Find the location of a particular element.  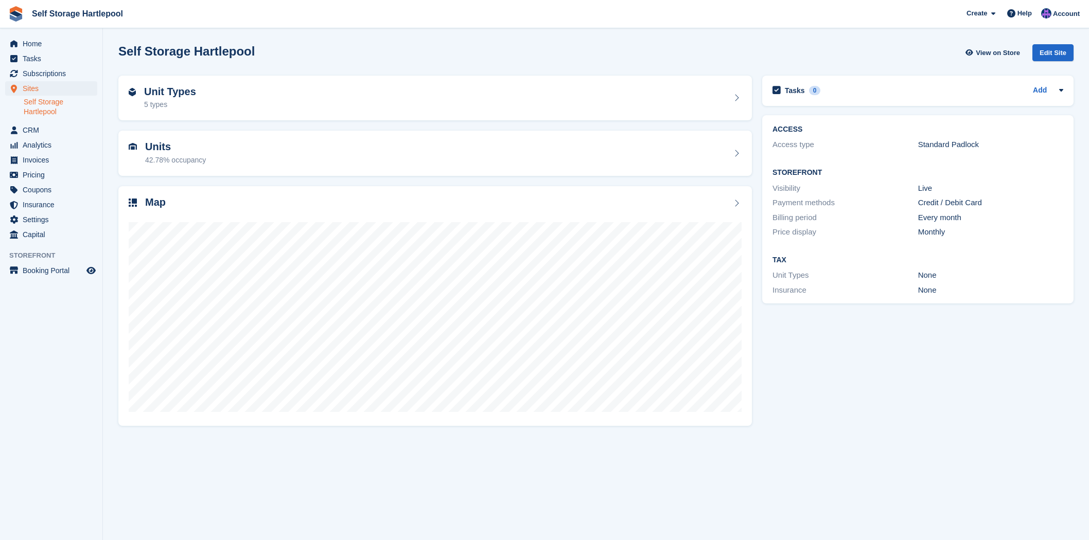

span: Coupons is located at coordinates (54, 190).